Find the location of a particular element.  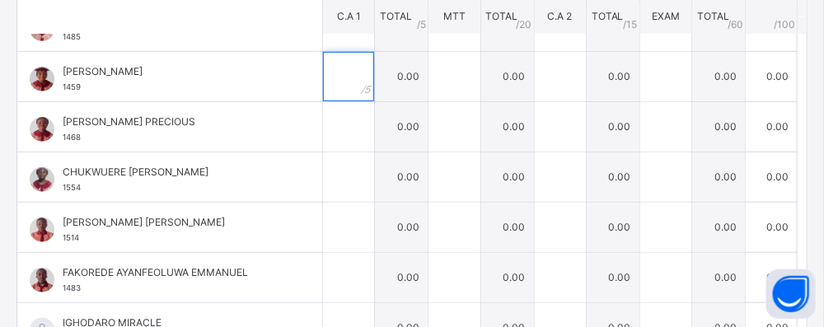

span: EXAM is located at coordinates (666, 16).